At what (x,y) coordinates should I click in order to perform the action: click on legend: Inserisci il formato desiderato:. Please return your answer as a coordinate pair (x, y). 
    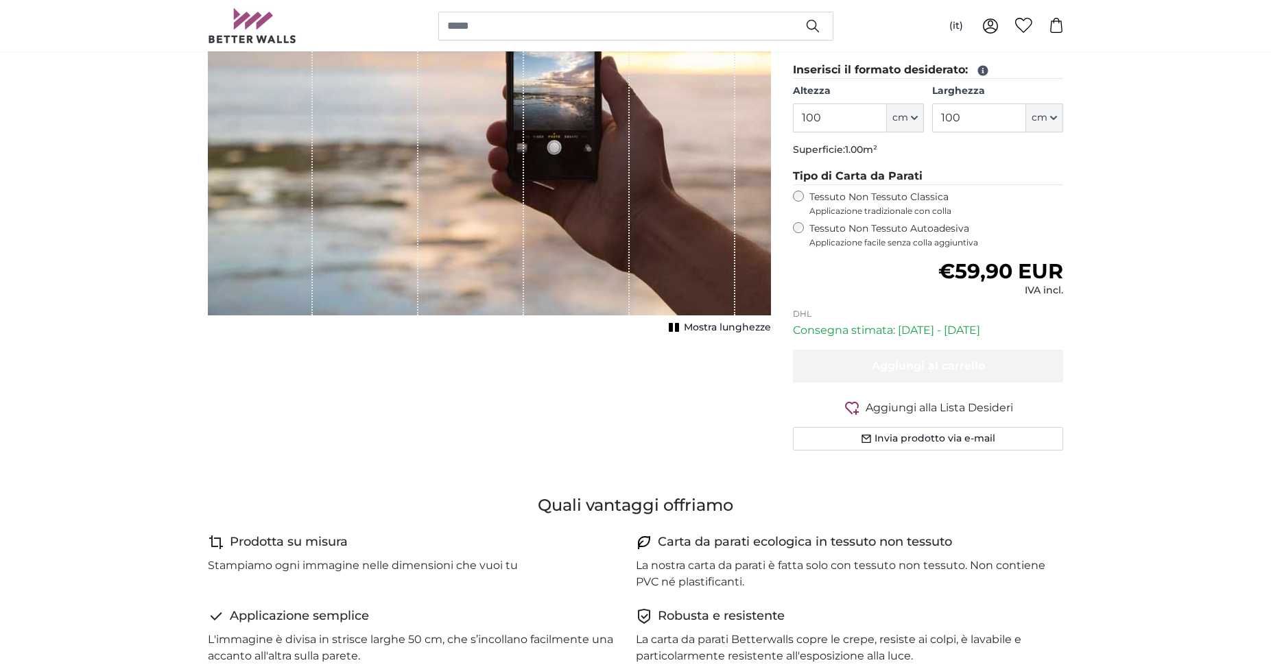
    Looking at the image, I should click on (928, 70).